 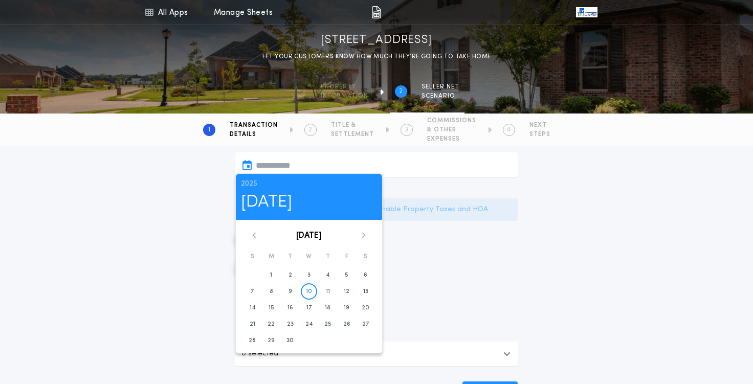 I want to click on button: 14, so click(x=252, y=308).